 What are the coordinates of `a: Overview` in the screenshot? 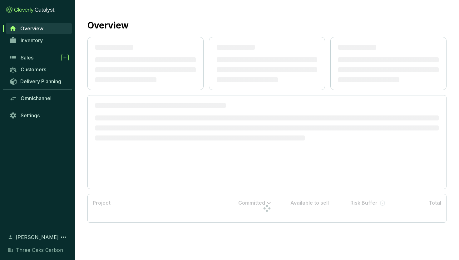 It's located at (39, 28).